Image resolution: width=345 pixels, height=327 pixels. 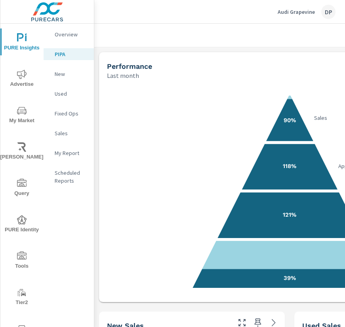 What do you see at coordinates (289, 278) in the screenshot?
I see `text: 39%` at bounding box center [289, 278].